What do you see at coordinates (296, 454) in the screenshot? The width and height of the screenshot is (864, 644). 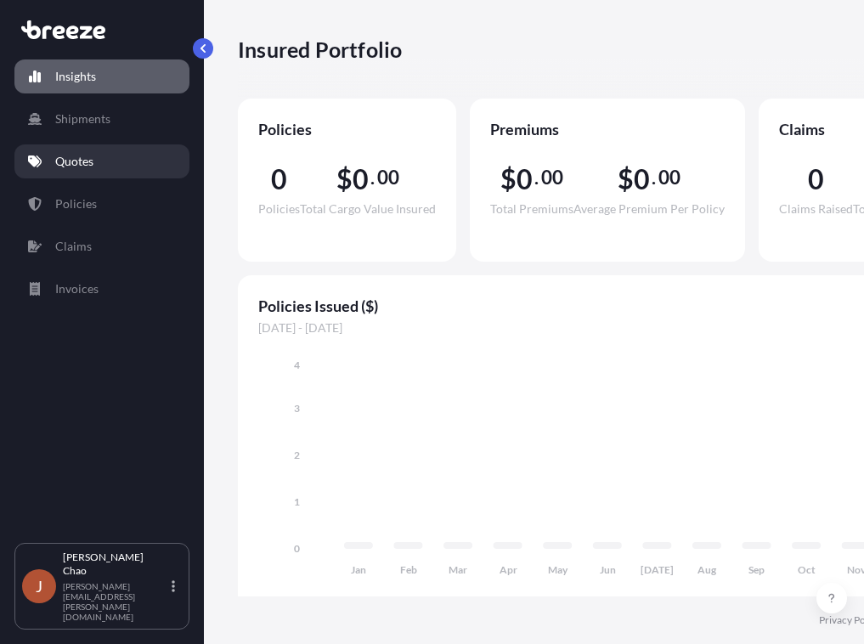 I see `tspan: 2` at bounding box center [296, 454].